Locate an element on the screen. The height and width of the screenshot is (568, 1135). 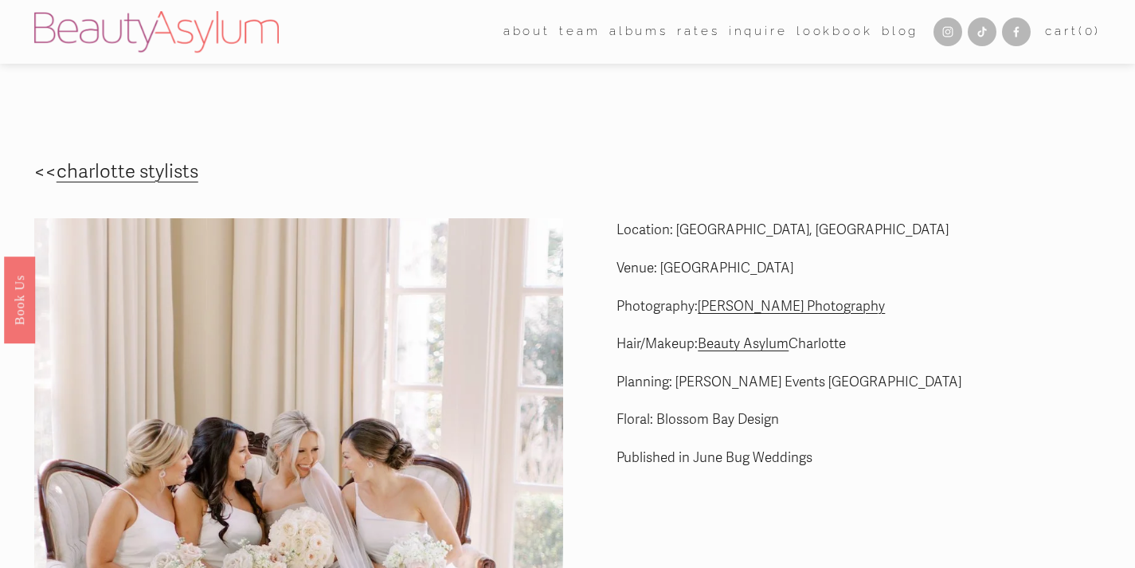
p: Photography: is located at coordinates (859, 307).